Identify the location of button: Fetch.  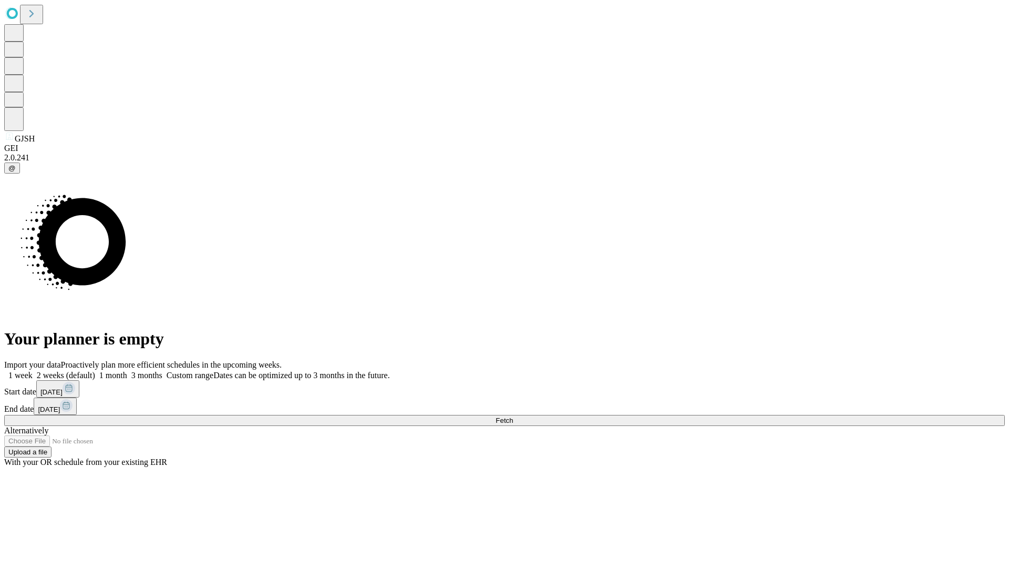
(505, 420).